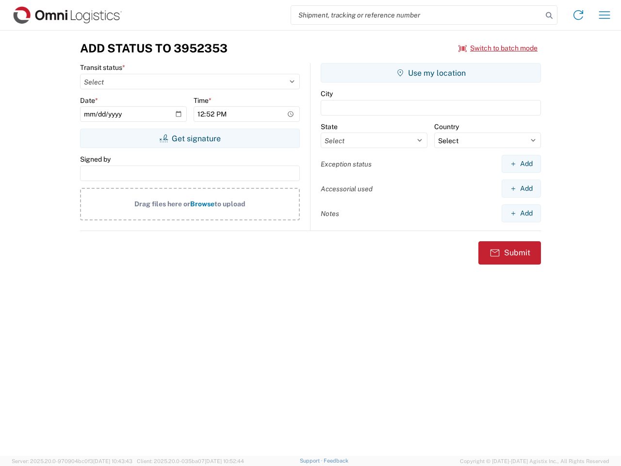 The image size is (621, 466). Describe the element at coordinates (498, 48) in the screenshot. I see `button: Switch to batch mode` at that location.